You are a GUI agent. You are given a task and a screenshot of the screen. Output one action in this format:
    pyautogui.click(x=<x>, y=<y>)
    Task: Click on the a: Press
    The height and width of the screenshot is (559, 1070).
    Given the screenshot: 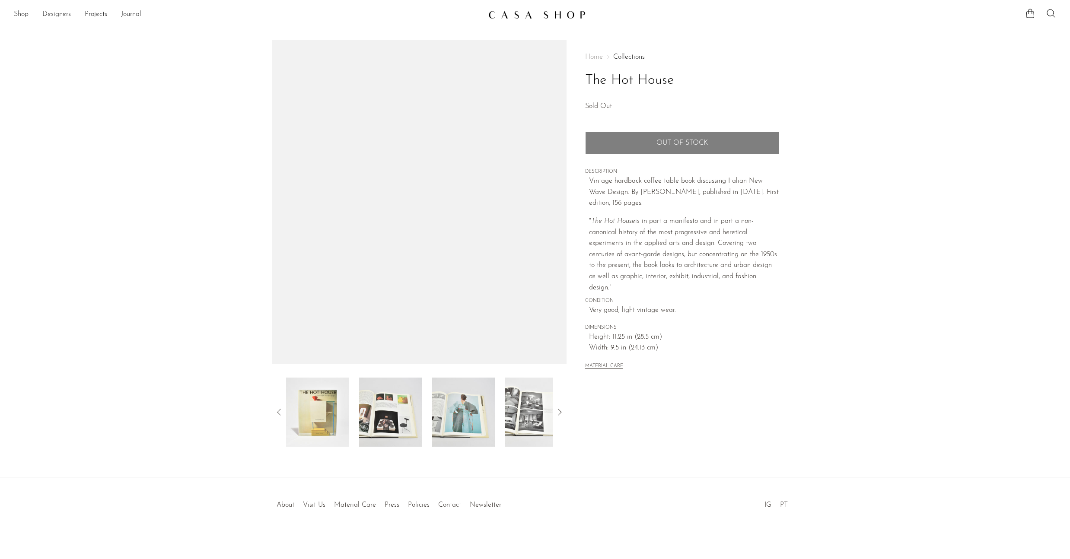 What is the action you would take?
    pyautogui.click(x=392, y=505)
    